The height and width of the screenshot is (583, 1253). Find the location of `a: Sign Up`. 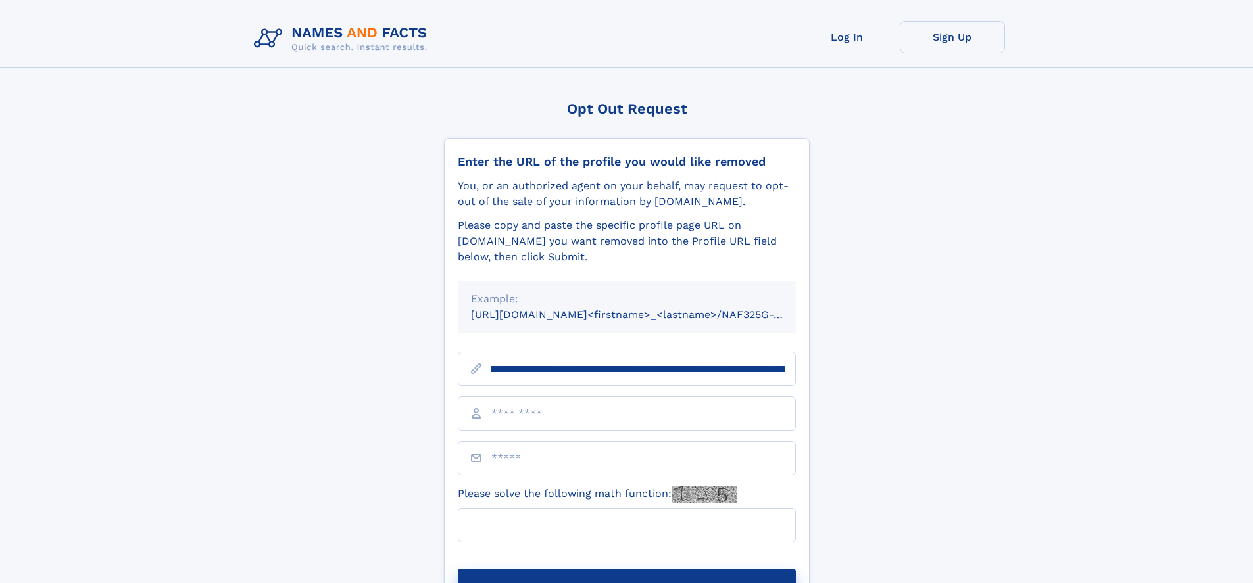

a: Sign Up is located at coordinates (952, 37).